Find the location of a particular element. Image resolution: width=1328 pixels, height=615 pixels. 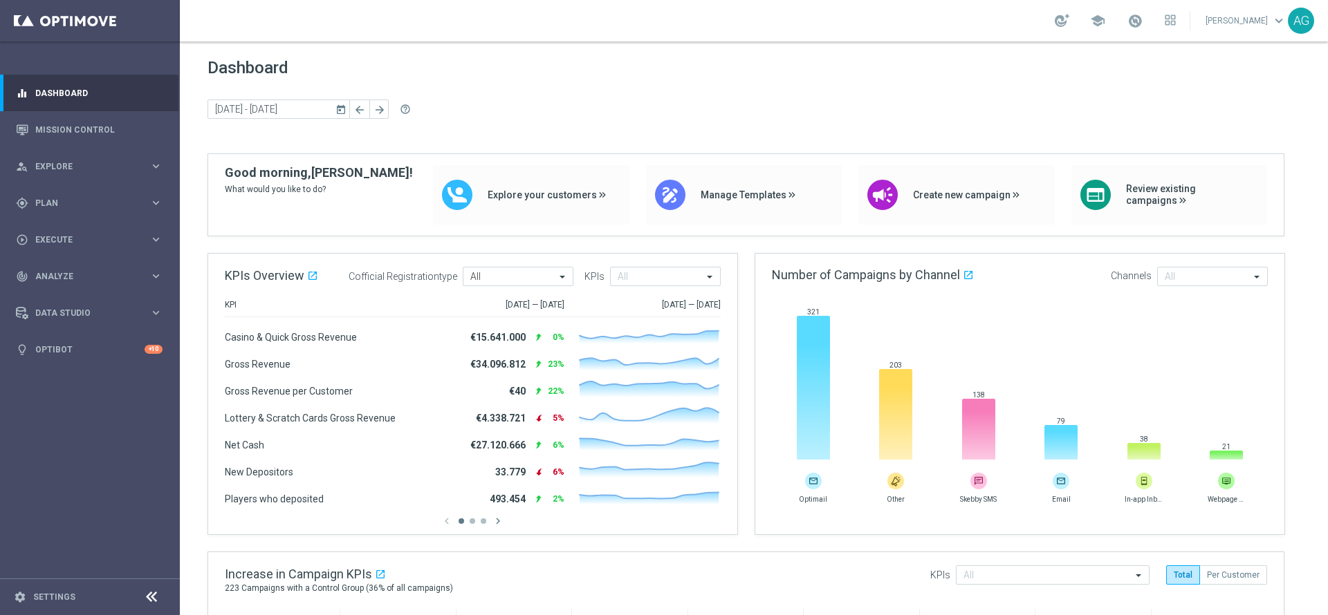

button: play_circle_outline Execute keyboard_arrow_right is located at coordinates (89, 240).